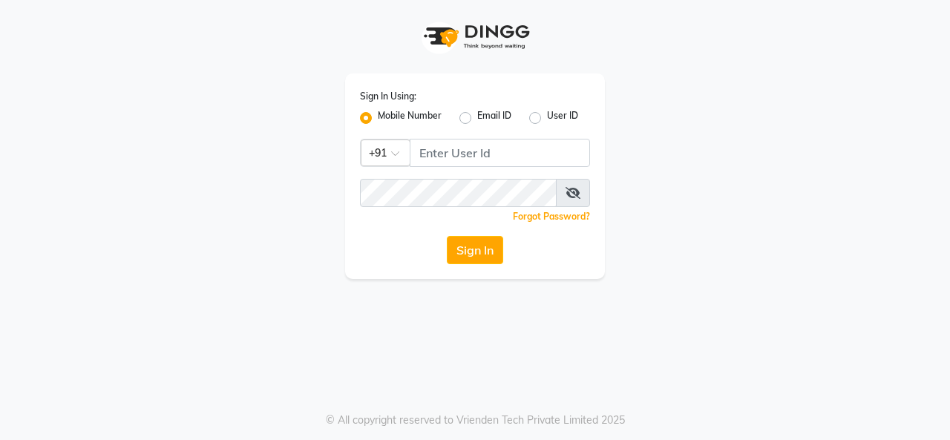  Describe the element at coordinates (563, 118) in the screenshot. I see `label: User ID` at that location.